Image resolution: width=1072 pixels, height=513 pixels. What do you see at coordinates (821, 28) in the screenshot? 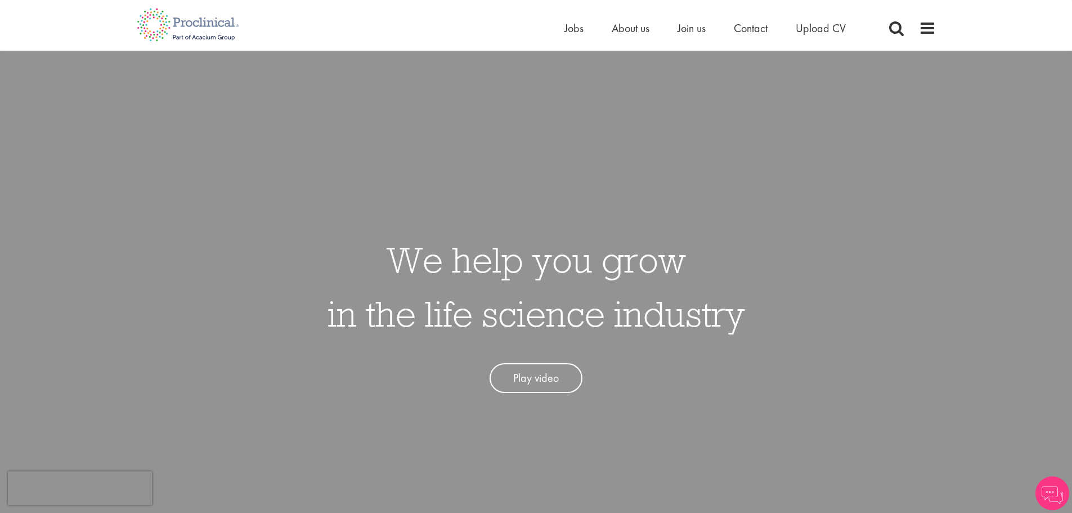
I see `a: Upload CV` at bounding box center [821, 28].